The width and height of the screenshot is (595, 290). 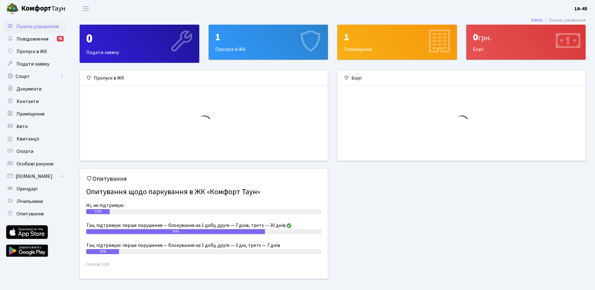 What do you see at coordinates (34, 76) in the screenshot?
I see `a: Спорт` at bounding box center [34, 76].